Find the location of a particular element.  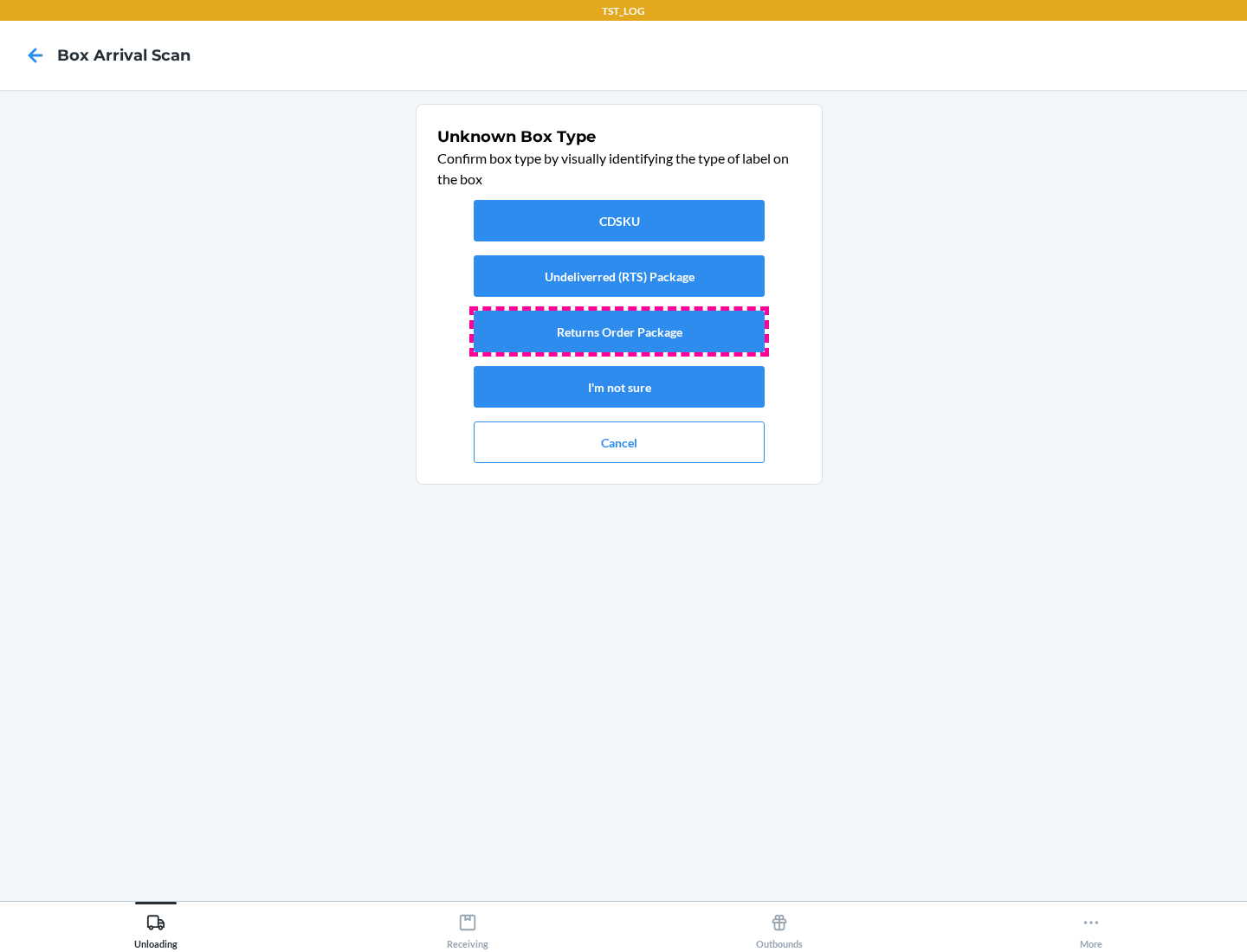

div: Receiving is located at coordinates (467, 927).